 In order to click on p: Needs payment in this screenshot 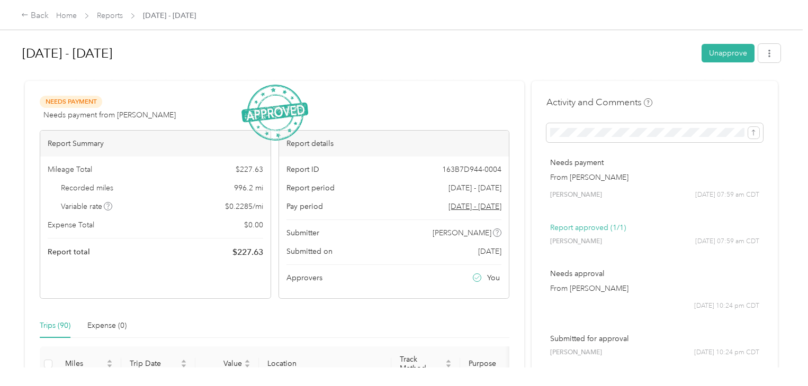, I will do `click(654, 163)`.